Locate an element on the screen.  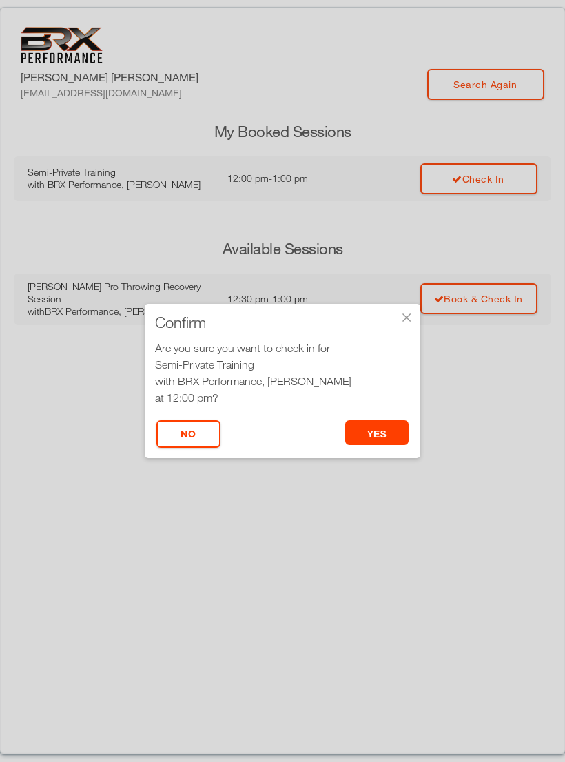
span: Confirm is located at coordinates (181, 322).